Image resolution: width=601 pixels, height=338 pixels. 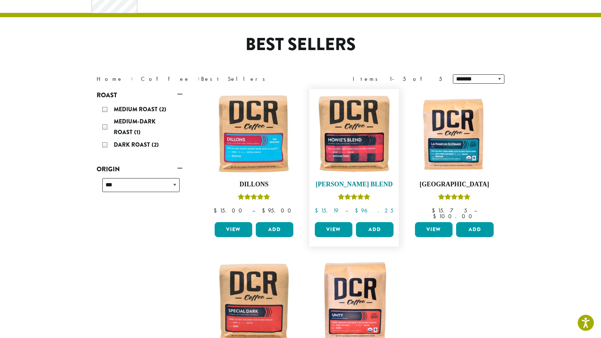 I want to click on a: Home, so click(x=110, y=79).